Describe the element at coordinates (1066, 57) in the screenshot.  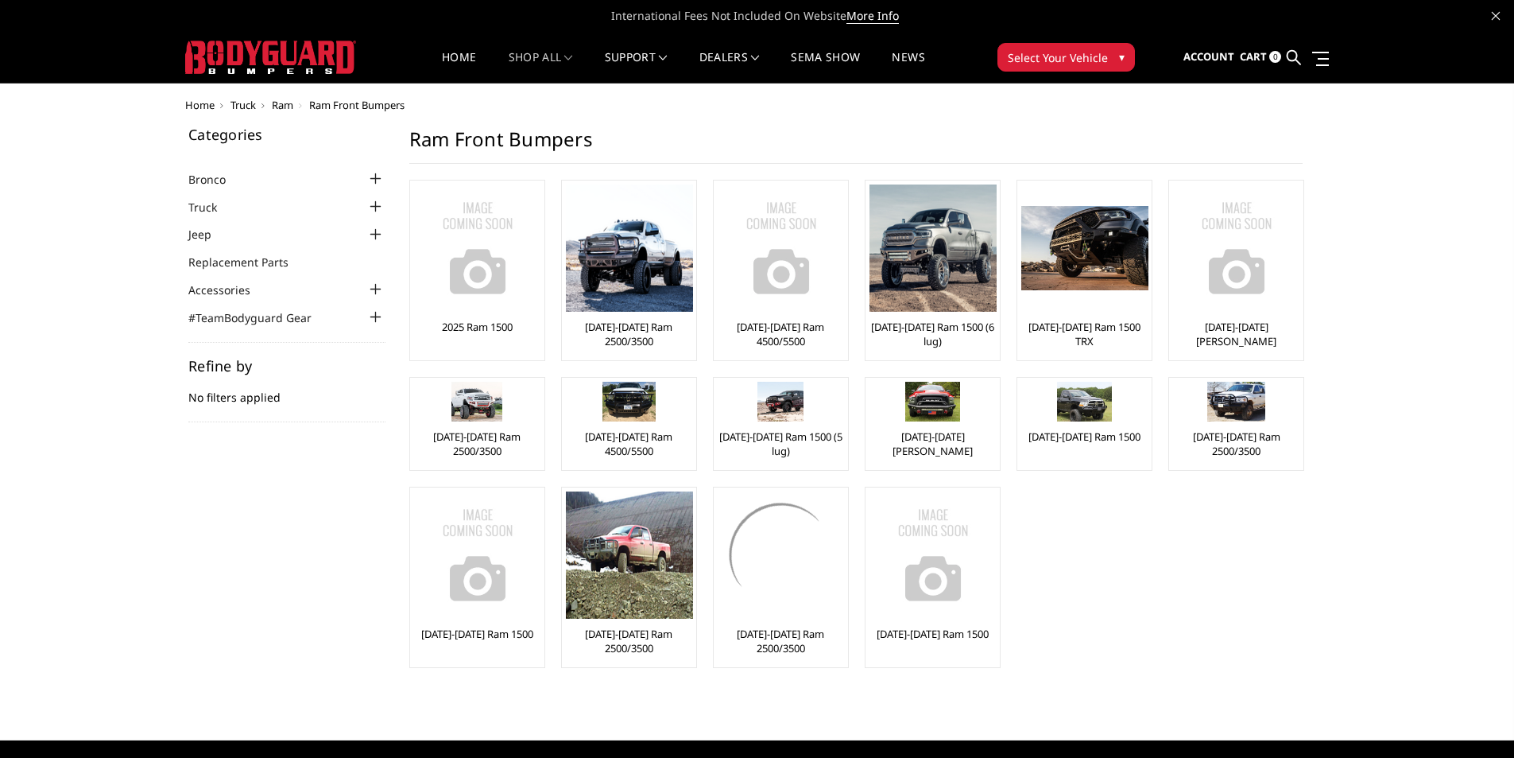
I see `button: Select Your Vehicle` at that location.